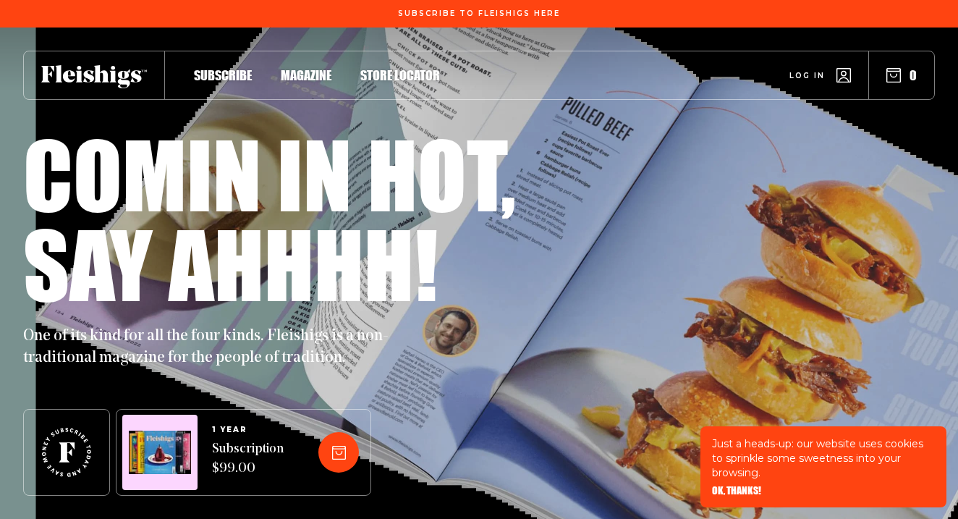 The height and width of the screenshot is (519, 958). What do you see at coordinates (248, 452) in the screenshot?
I see `a: 1 YEARSubscription $99.00` at bounding box center [248, 452].